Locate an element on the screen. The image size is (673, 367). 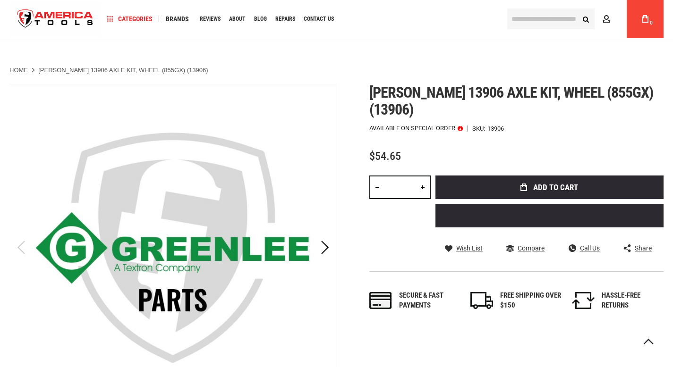
a: About is located at coordinates (237, 19).